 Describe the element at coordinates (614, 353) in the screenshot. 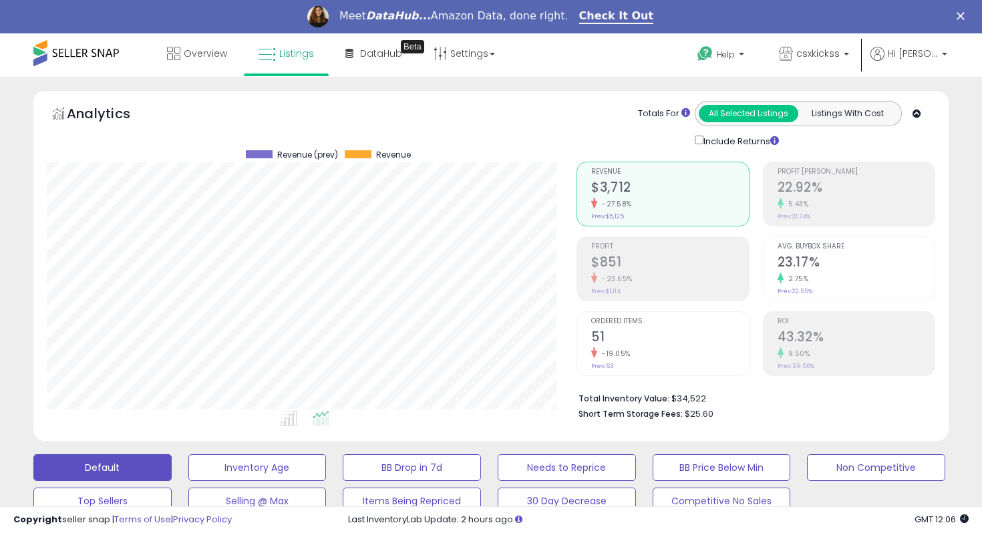

I see `small: -19.05%` at that location.